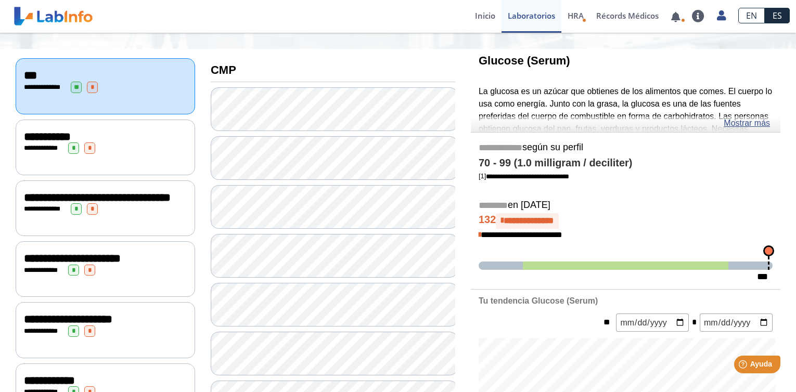 This screenshot has height=392, width=796. What do you see at coordinates (626, 163) in the screenshot?
I see `h4: 70 - 99 (1.0 milligram / deciliter)` at bounding box center [626, 163].